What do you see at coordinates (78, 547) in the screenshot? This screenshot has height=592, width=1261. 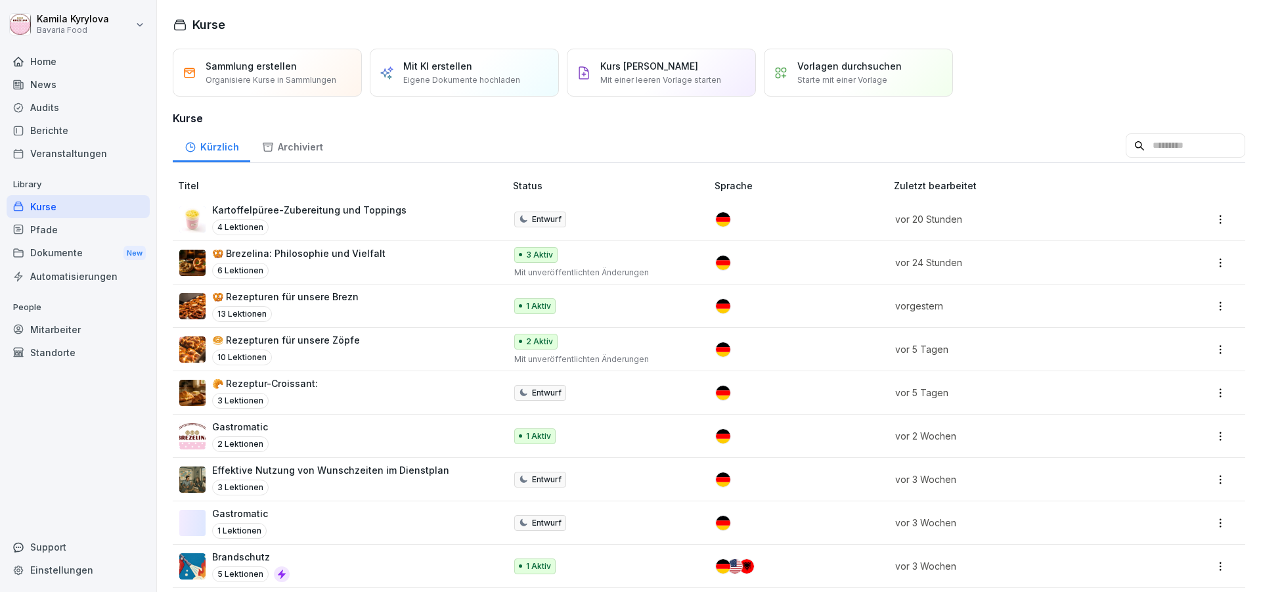 I see `div: Support` at bounding box center [78, 547].